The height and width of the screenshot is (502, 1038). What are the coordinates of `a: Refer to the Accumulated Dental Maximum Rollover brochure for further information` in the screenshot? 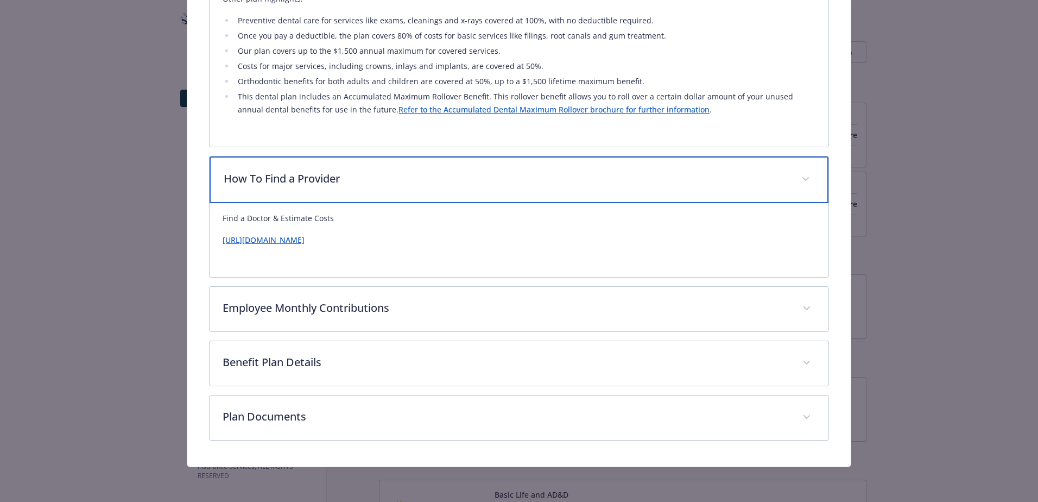 It's located at (554, 109).